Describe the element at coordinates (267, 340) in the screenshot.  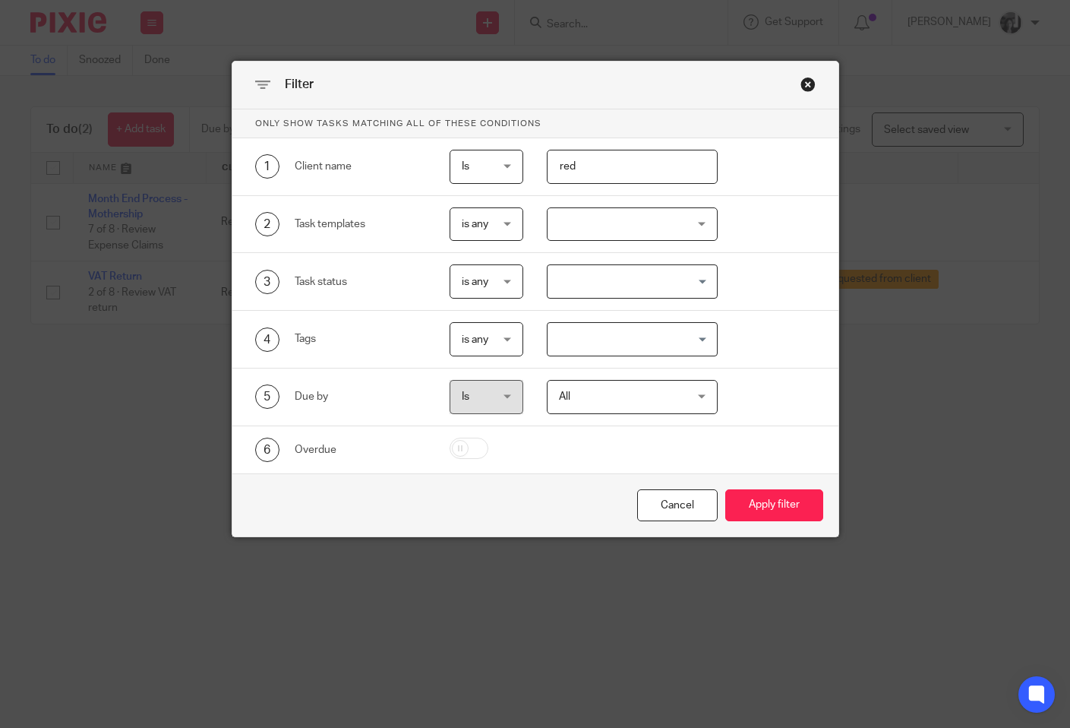
I see `div: 4` at that location.